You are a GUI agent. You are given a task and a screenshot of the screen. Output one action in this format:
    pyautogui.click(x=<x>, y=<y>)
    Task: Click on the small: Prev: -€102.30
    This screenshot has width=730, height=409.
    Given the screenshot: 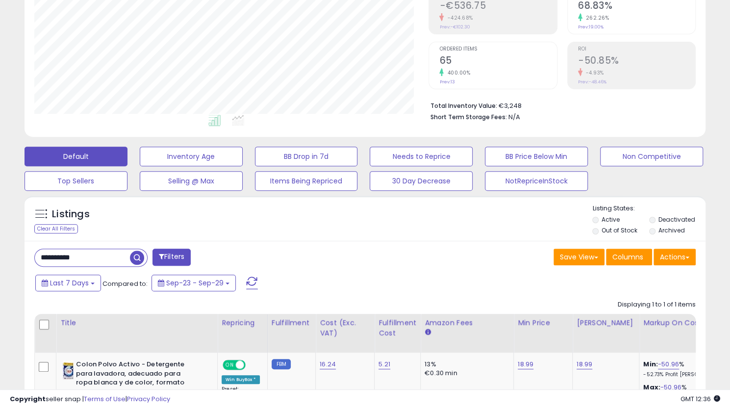 What is the action you would take?
    pyautogui.click(x=455, y=27)
    